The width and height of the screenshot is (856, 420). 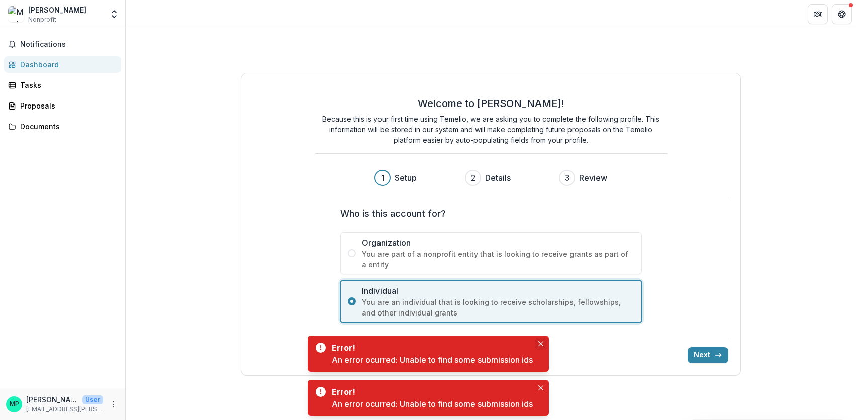 I want to click on p: Because this is your first time using Temelio, we are asking you to complete the following profil..., so click(x=491, y=129).